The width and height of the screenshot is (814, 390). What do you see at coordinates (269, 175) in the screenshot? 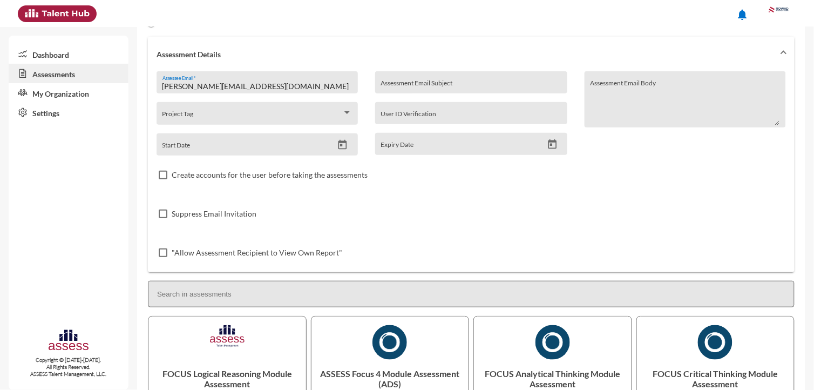
I see `span: Create accounts for the user before taking the assessments` at bounding box center [269, 175].